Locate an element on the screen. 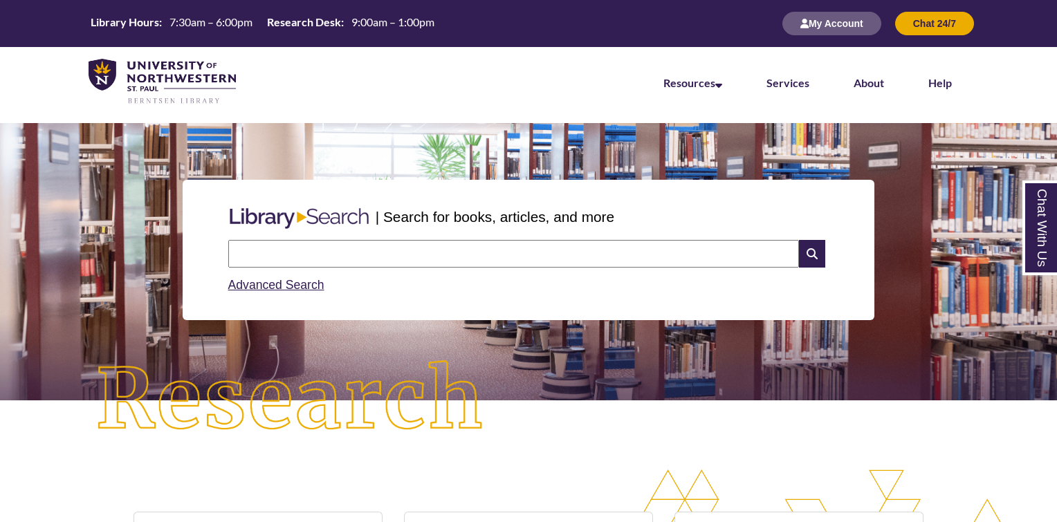  a: Hours Today is located at coordinates (262, 24).